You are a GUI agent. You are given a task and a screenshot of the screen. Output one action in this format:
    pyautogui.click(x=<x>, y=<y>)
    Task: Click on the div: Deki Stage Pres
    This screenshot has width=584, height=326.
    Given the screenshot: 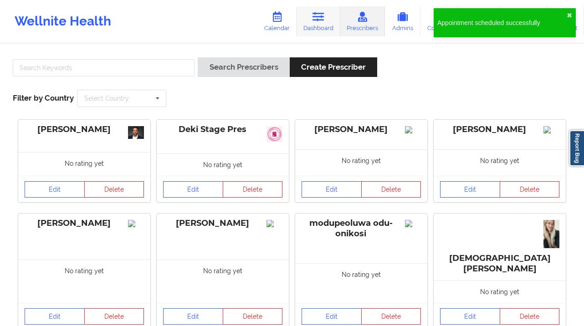 What is the action you would take?
    pyautogui.click(x=223, y=129)
    